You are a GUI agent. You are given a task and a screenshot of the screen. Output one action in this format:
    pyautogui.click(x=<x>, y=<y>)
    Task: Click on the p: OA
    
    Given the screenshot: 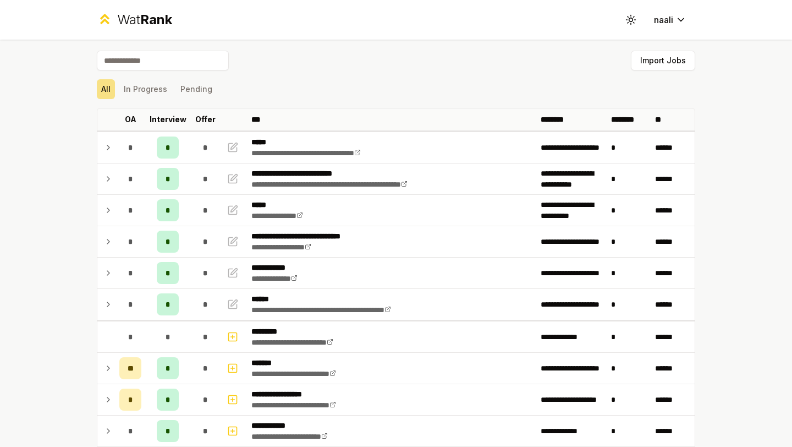 What is the action you would take?
    pyautogui.click(x=130, y=119)
    